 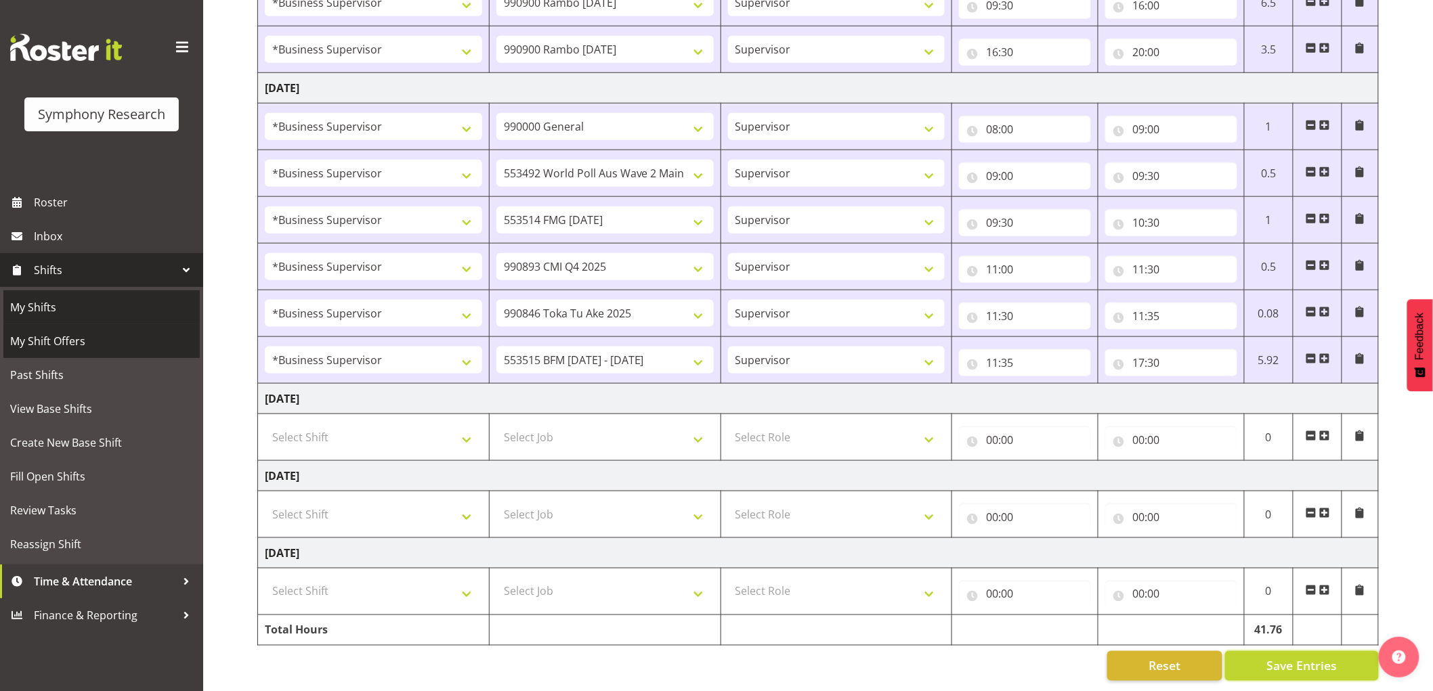 I want to click on span: Feedback, so click(x=1420, y=337).